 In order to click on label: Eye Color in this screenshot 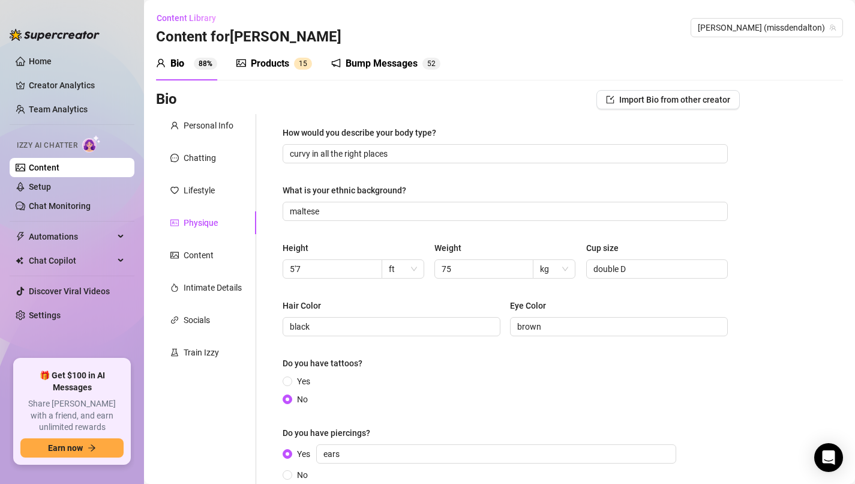, I will do `click(532, 306)`.